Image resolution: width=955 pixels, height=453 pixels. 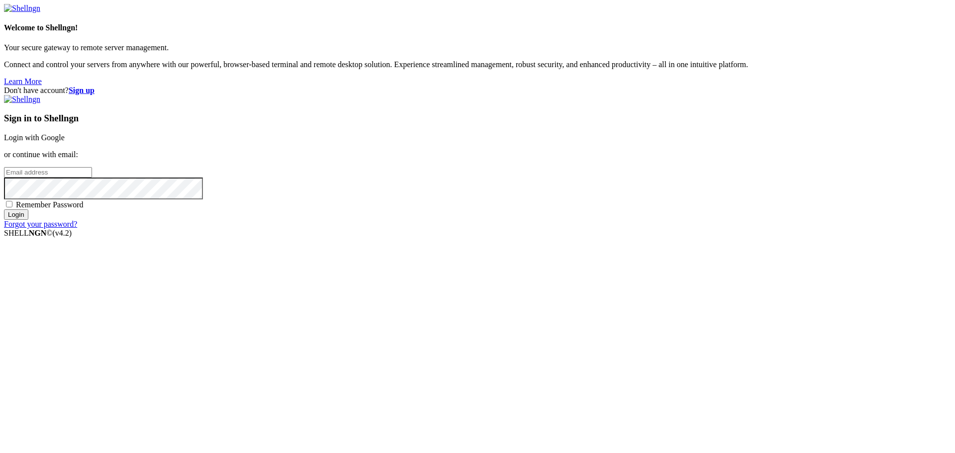 I want to click on h3: Sign in to Shellngn, so click(x=478, y=118).